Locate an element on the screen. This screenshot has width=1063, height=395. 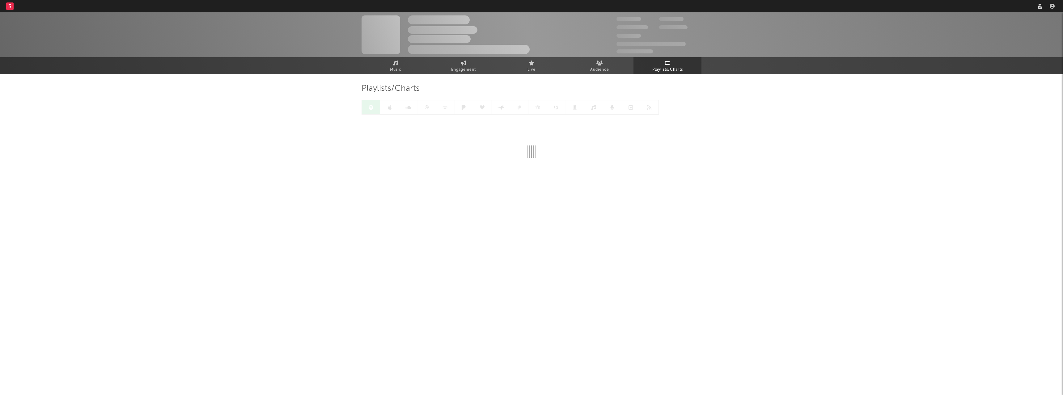
span: 1,000,000 is located at coordinates (673, 27).